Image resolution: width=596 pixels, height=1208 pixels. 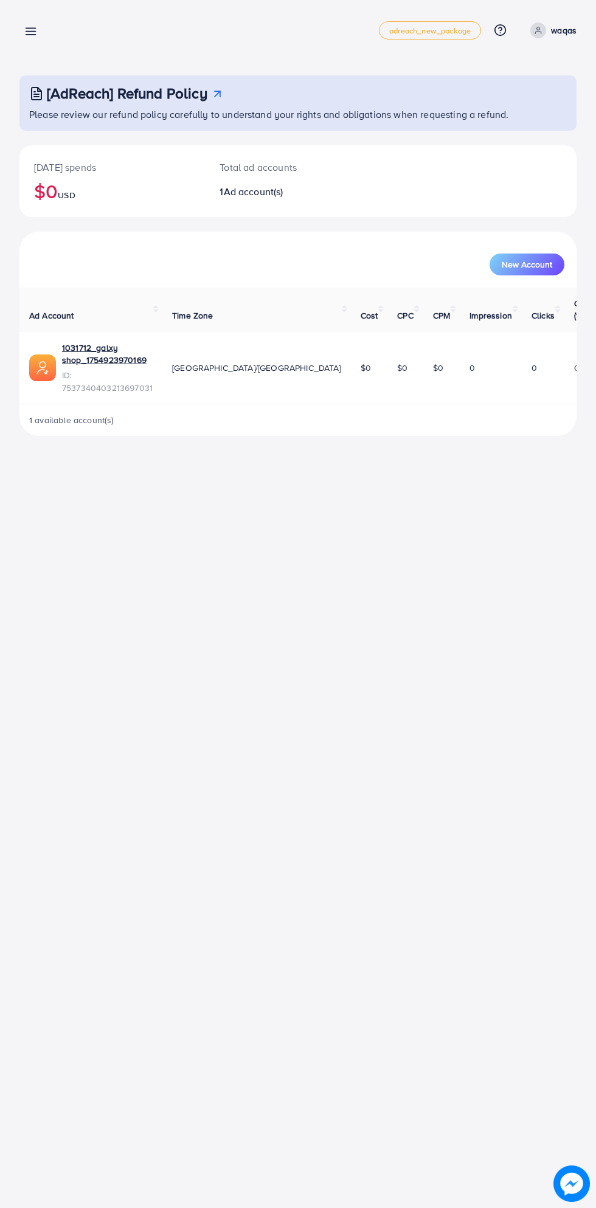 What do you see at coordinates (405, 315) in the screenshot?
I see `span: CPC` at bounding box center [405, 315].